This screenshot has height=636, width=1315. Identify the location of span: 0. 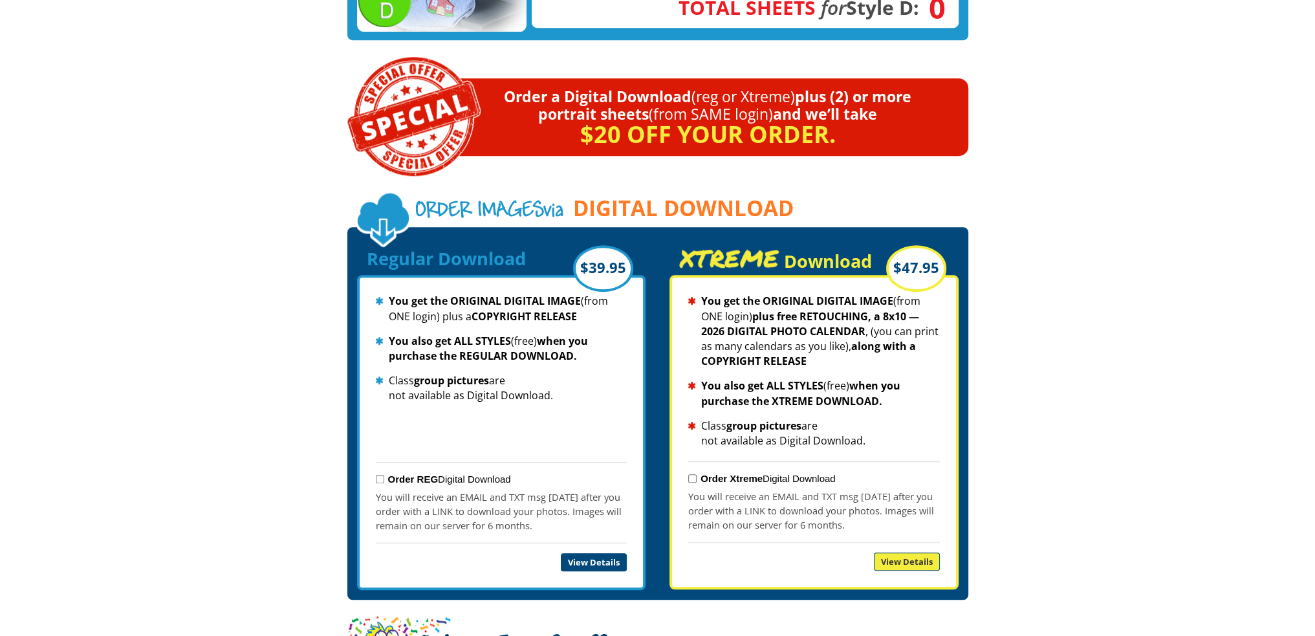
(932, 8).